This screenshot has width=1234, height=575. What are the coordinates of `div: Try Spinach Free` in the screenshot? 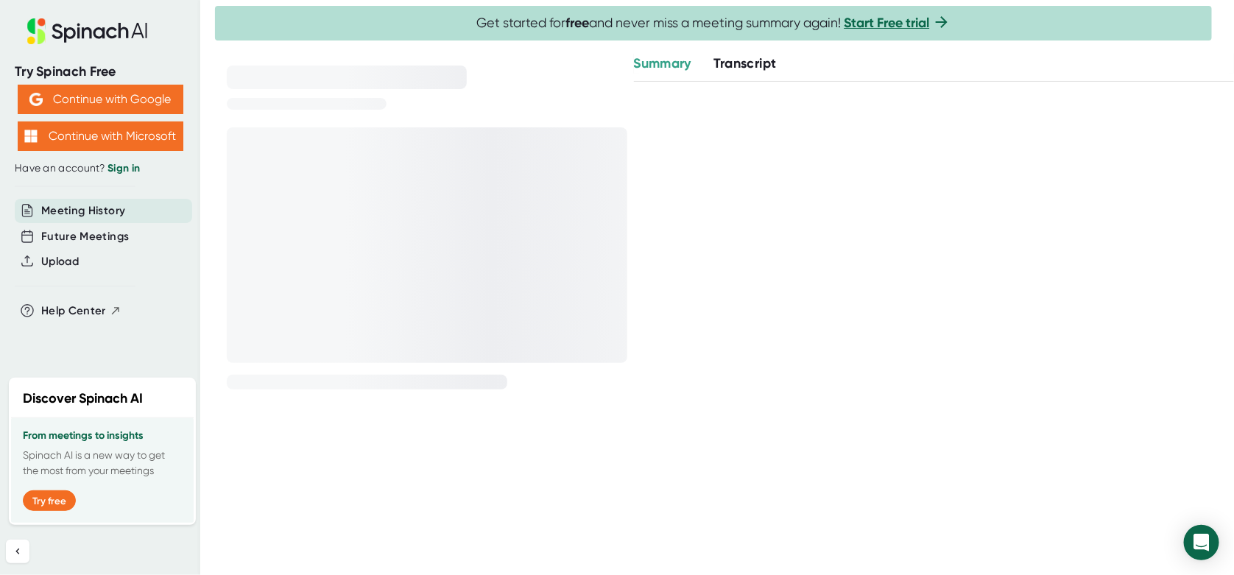 It's located at (100, 71).